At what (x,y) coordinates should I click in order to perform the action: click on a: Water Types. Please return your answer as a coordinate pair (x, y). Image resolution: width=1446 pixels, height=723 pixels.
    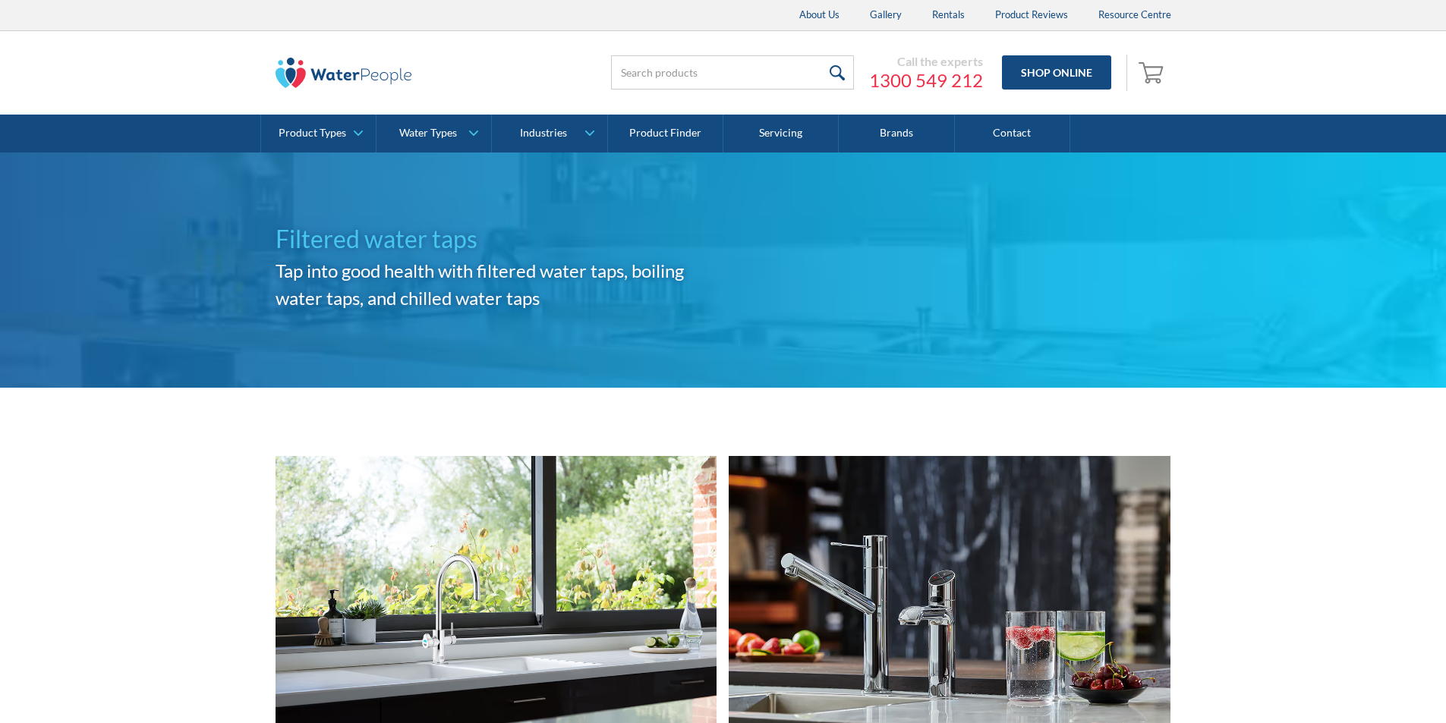
    Looking at the image, I should click on (433, 134).